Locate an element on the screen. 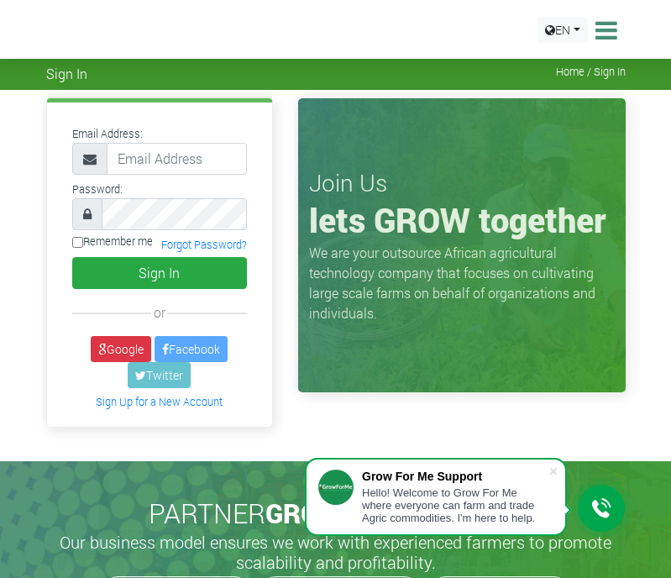 This screenshot has width=671, height=578. span: Sign In is located at coordinates (66, 73).